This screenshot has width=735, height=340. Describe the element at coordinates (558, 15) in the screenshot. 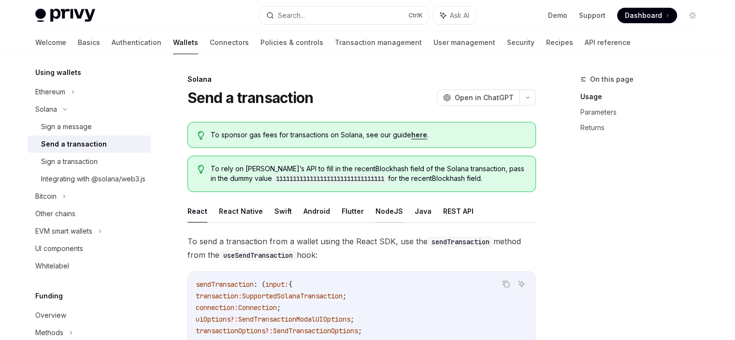

I see `a: Demo` at that location.